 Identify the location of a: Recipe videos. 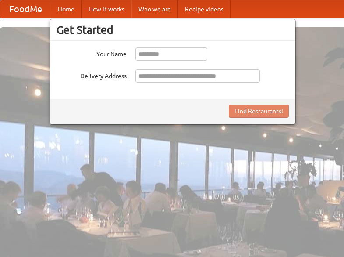
(204, 9).